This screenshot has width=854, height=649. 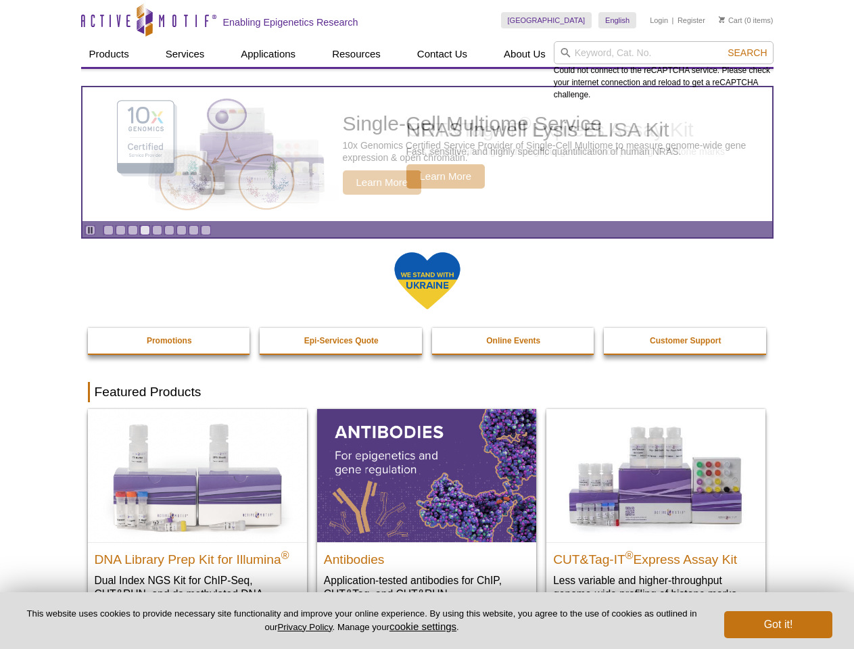 What do you see at coordinates (427, 475) in the screenshot?
I see `img: All Antibodies` at bounding box center [427, 475].